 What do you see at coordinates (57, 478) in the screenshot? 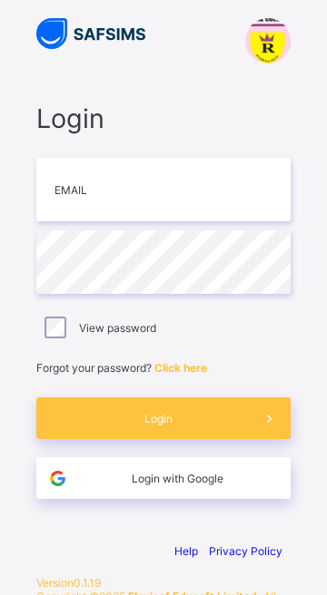
I see `img: google.396cfc9801f0270233282035f929180a.svg` at bounding box center [57, 478].